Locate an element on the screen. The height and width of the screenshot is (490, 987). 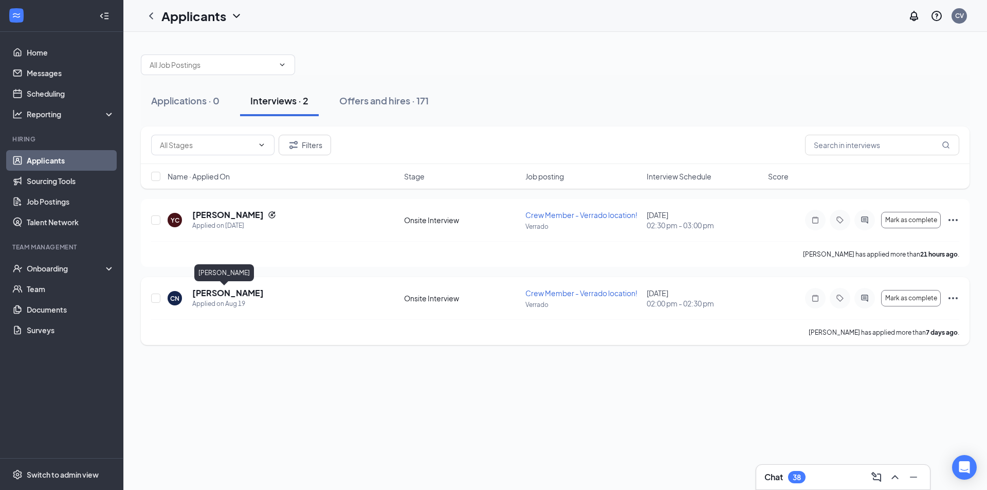
svg: ChevronLeft is located at coordinates (151, 16).